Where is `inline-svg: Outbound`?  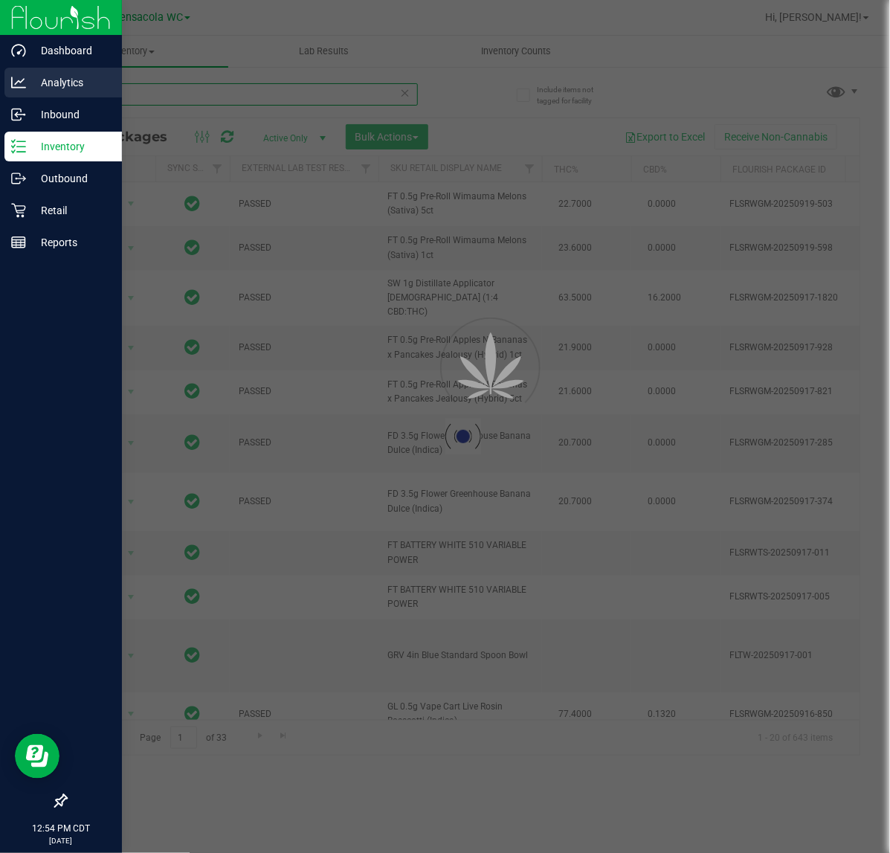 inline-svg: Outbound is located at coordinates (19, 179).